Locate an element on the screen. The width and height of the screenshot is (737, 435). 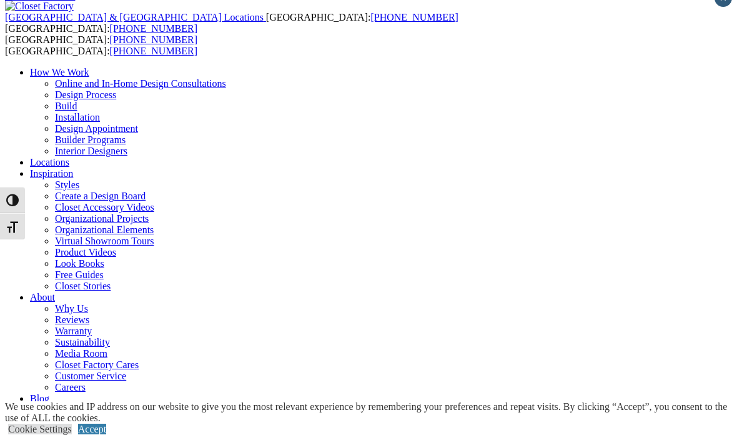
a: Online and In-Home Design Consultations is located at coordinates (141, 83).